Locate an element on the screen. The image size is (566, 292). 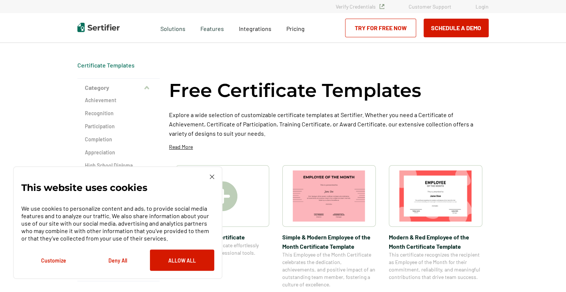
a: Participation is located at coordinates (118, 127).